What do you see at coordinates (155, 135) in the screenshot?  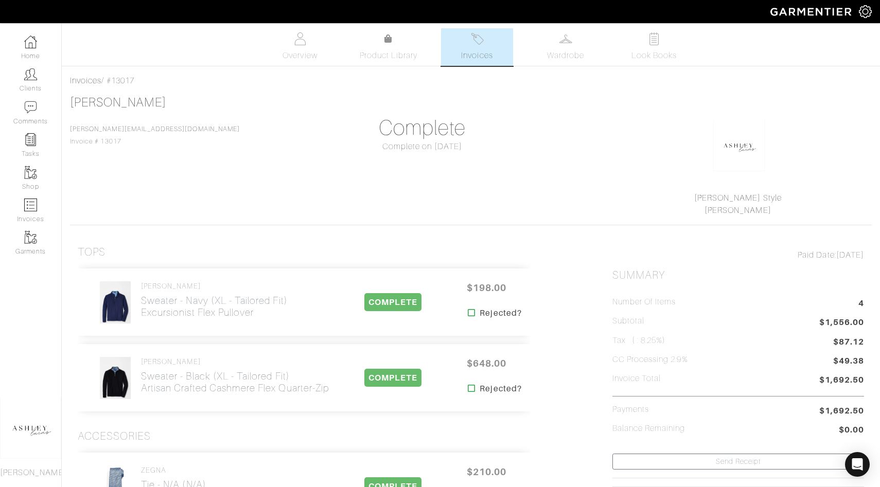 I see `span: Invoice # 13017` at bounding box center [155, 135].